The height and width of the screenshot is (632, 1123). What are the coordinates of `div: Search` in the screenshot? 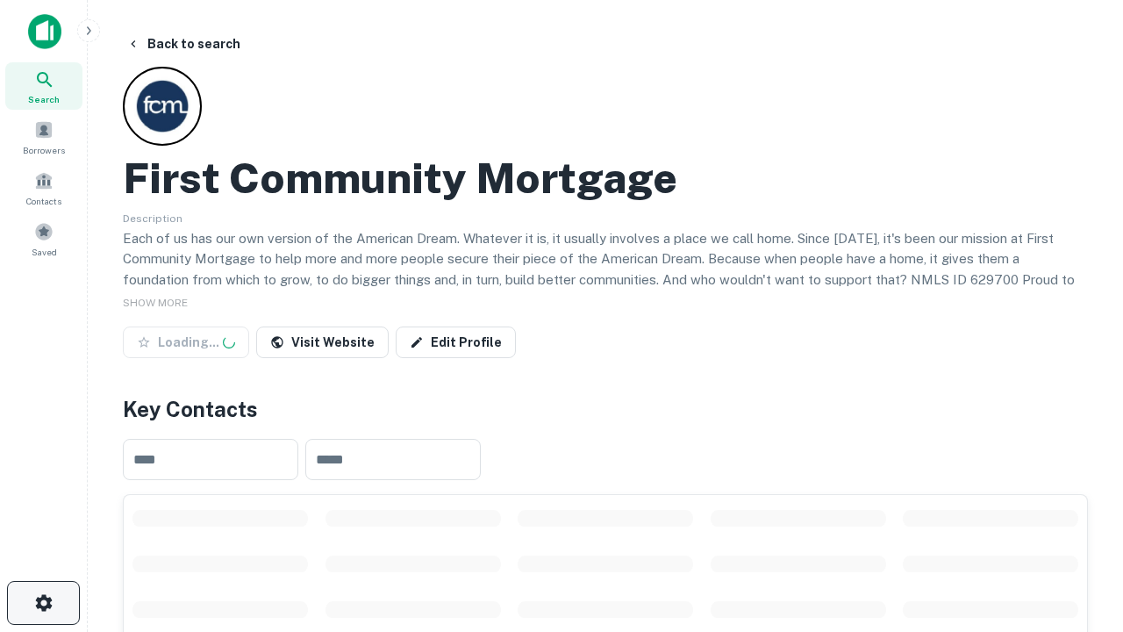 It's located at (44, 86).